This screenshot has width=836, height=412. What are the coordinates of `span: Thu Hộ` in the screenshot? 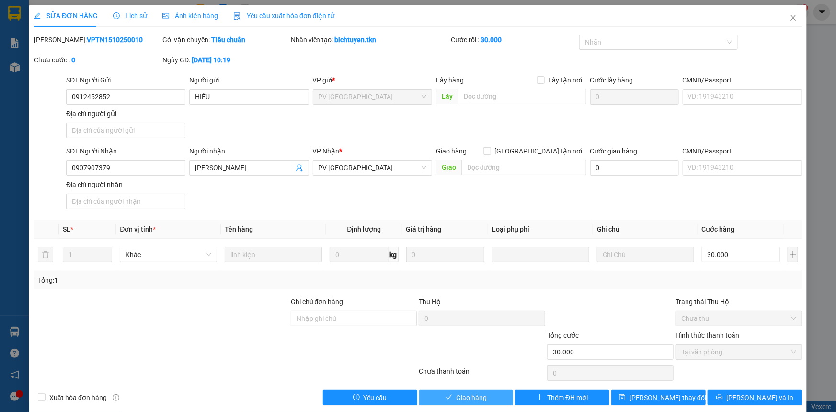 It's located at (430, 301).